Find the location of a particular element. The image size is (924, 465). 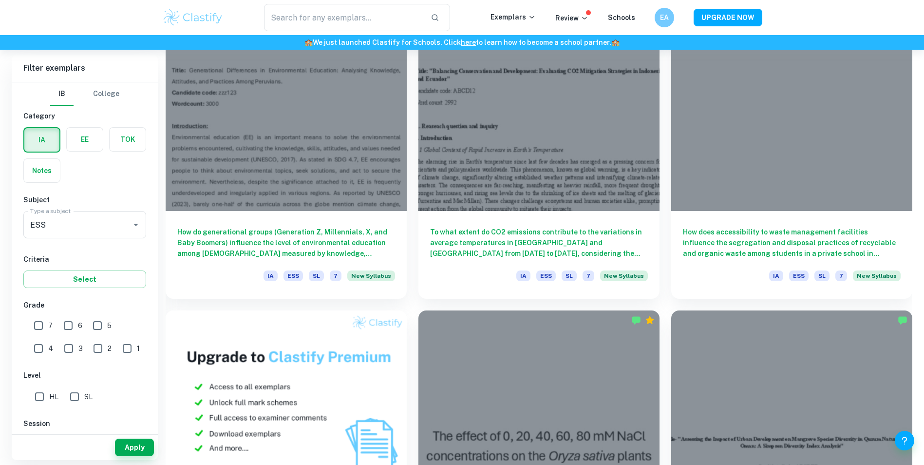

h6: Session is located at coordinates (85, 423).